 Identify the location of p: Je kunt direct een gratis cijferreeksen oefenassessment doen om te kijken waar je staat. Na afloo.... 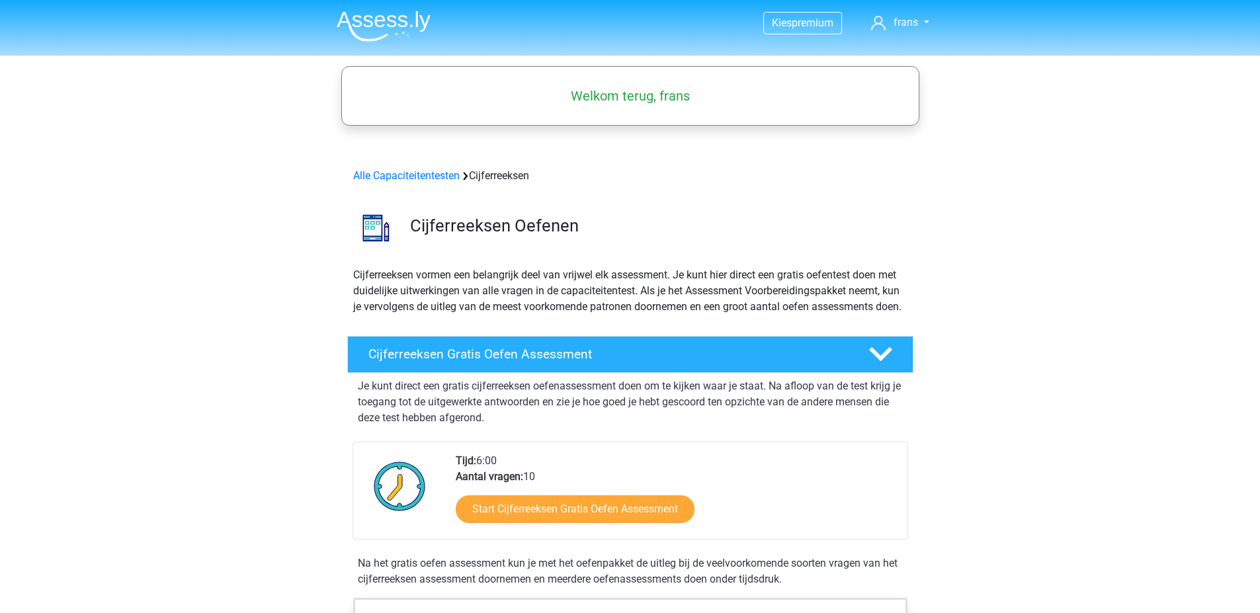
(630, 402).